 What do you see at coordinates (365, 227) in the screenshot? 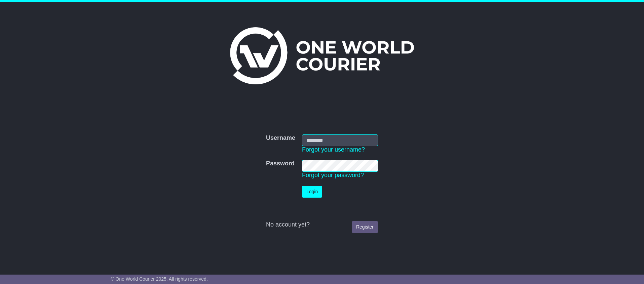
I see `a: Register` at bounding box center [365, 227].